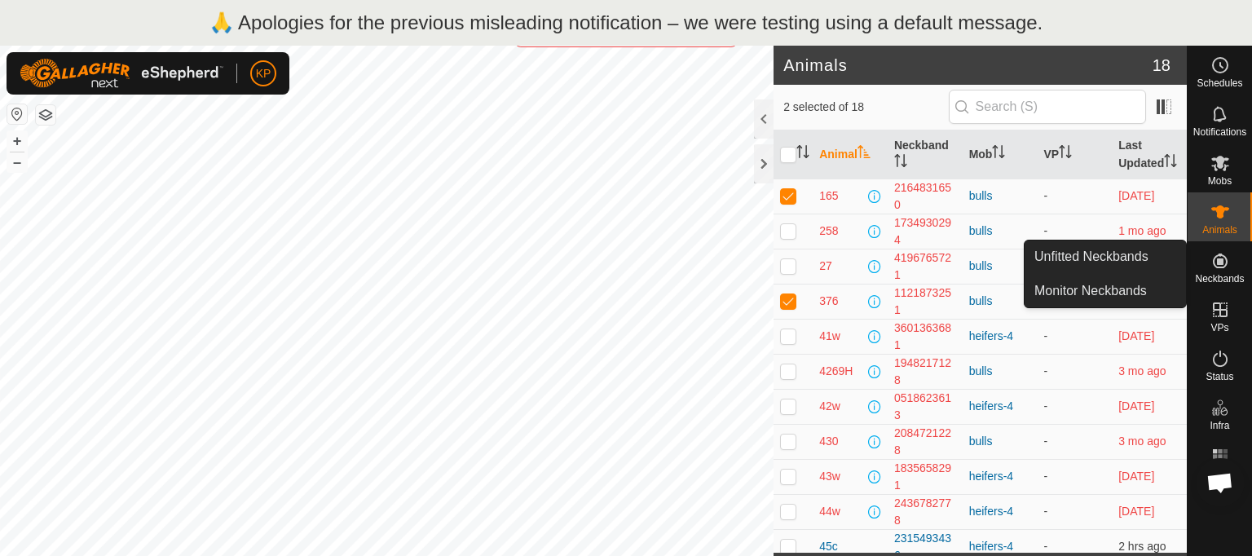  I want to click on div: 2436782778, so click(925, 512).